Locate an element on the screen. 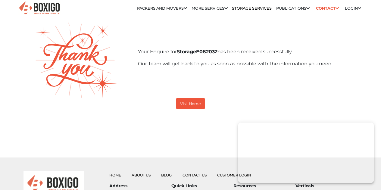 Image resolution: width=381 pixels, height=190 pixels. button: Visit Home is located at coordinates (190, 103).